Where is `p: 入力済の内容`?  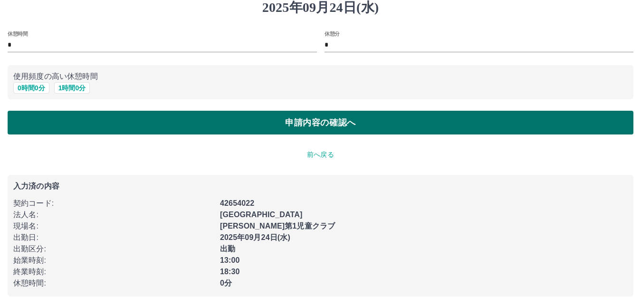
p: 入力済の内容 is located at coordinates (320, 186).